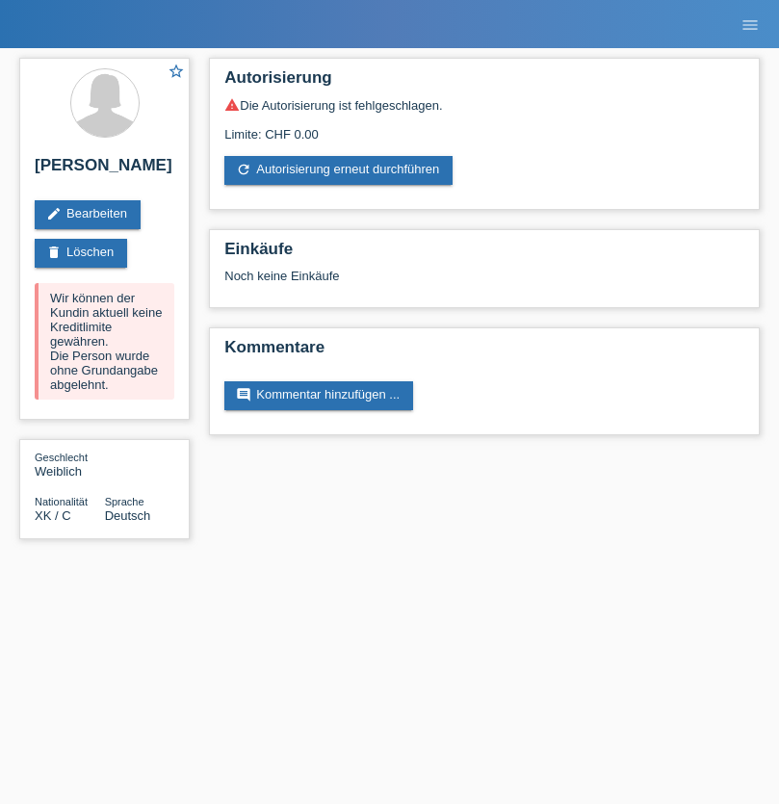 The height and width of the screenshot is (804, 779). What do you see at coordinates (244, 169) in the screenshot?
I see `i: refresh` at bounding box center [244, 169].